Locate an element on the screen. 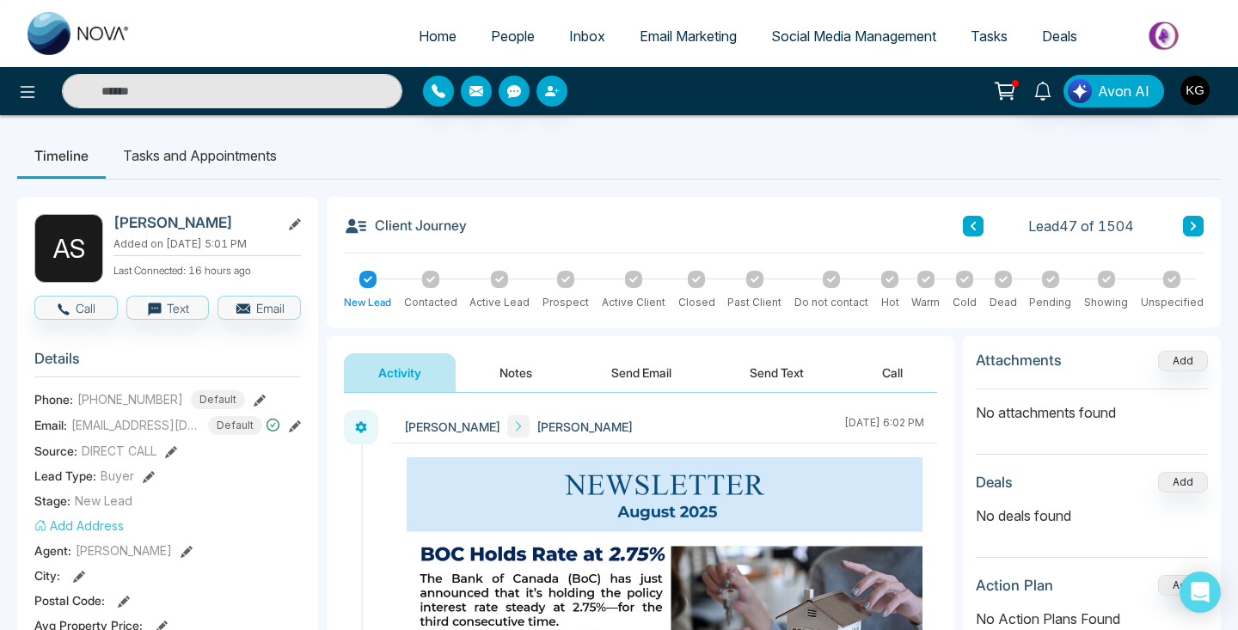  span: Lead Type: is located at coordinates (65, 476).